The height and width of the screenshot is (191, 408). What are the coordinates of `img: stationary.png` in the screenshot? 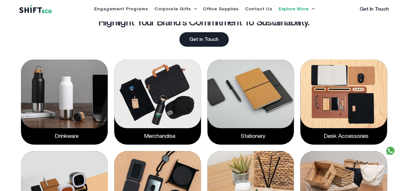 It's located at (251, 94).